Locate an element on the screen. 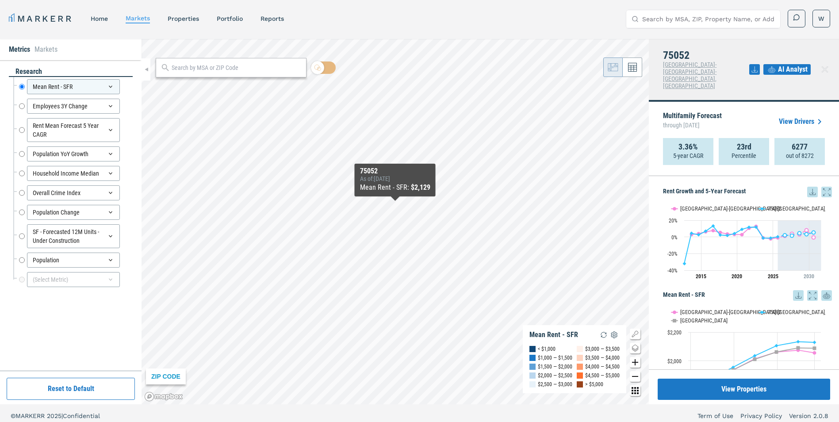 The height and width of the screenshot is (422, 839). a: Privacy Policy is located at coordinates (761, 416).